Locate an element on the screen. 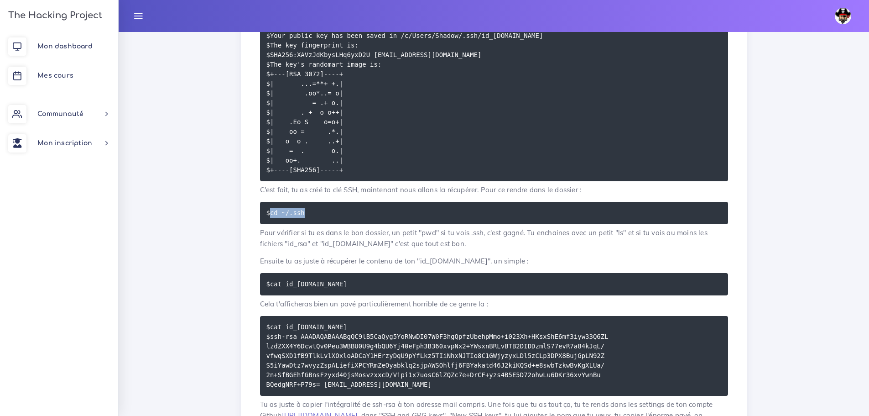 The height and width of the screenshot is (416, 869). p: Pour vérifier si tu es dans le bon dossier, un petit "pwd" si tu vois .ssh, c'est gagné. Tu encha... is located at coordinates (494, 238).